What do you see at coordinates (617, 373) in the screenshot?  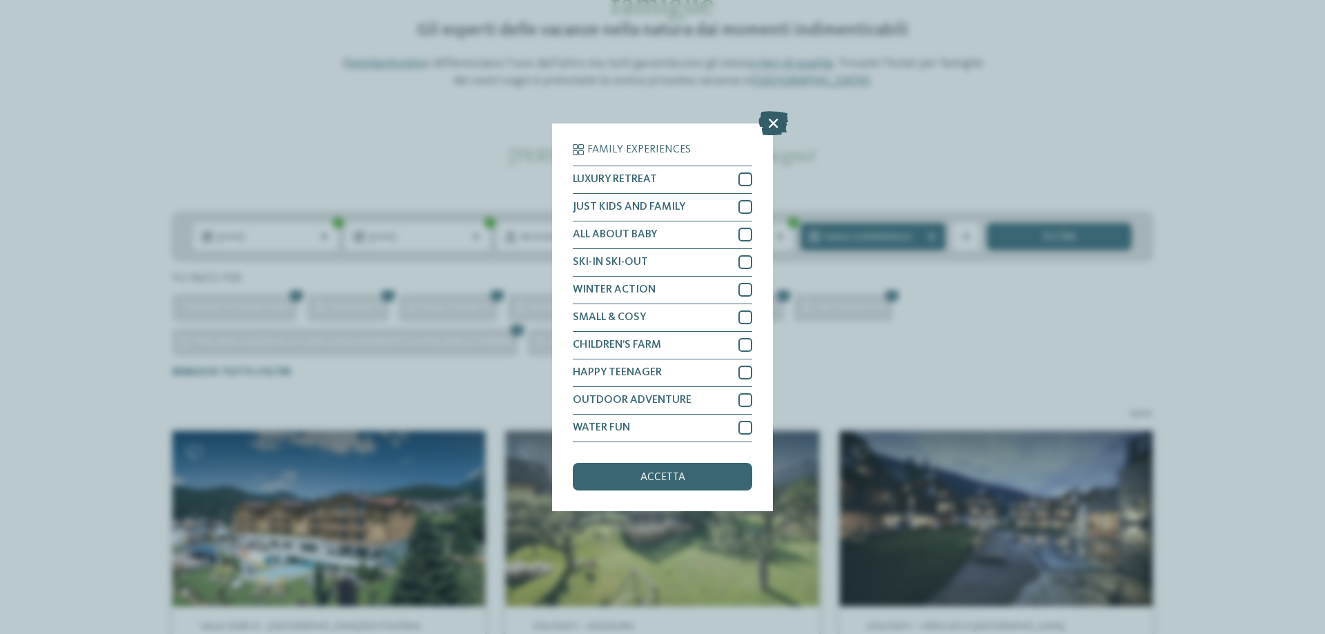 I see `span: HAPPY TEENAGER` at bounding box center [617, 373].